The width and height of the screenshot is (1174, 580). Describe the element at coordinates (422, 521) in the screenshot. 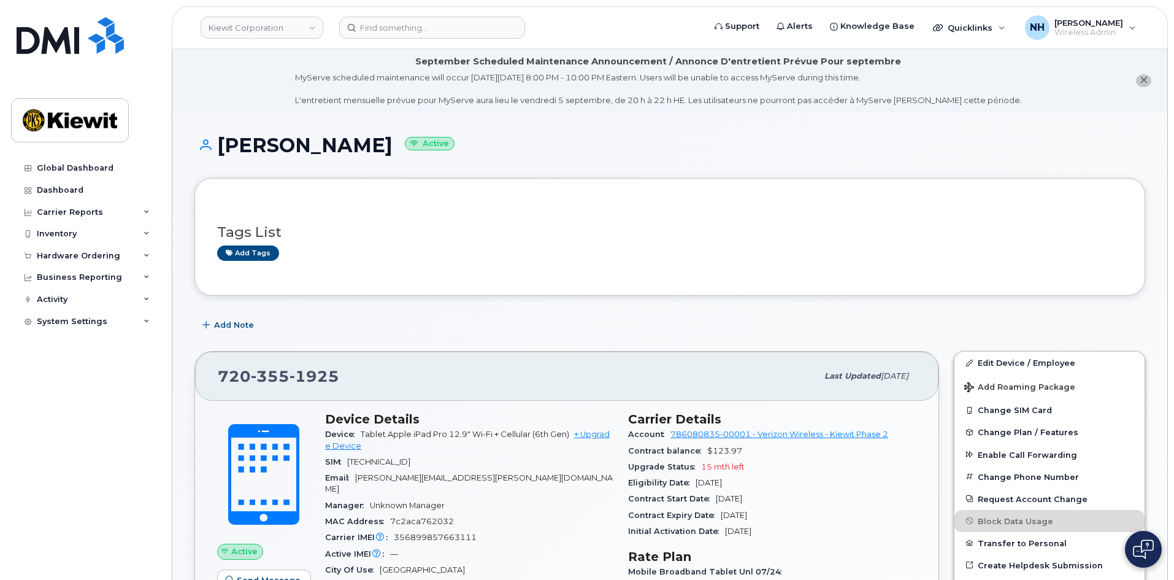

I see `span: 7c2aca762032` at that location.